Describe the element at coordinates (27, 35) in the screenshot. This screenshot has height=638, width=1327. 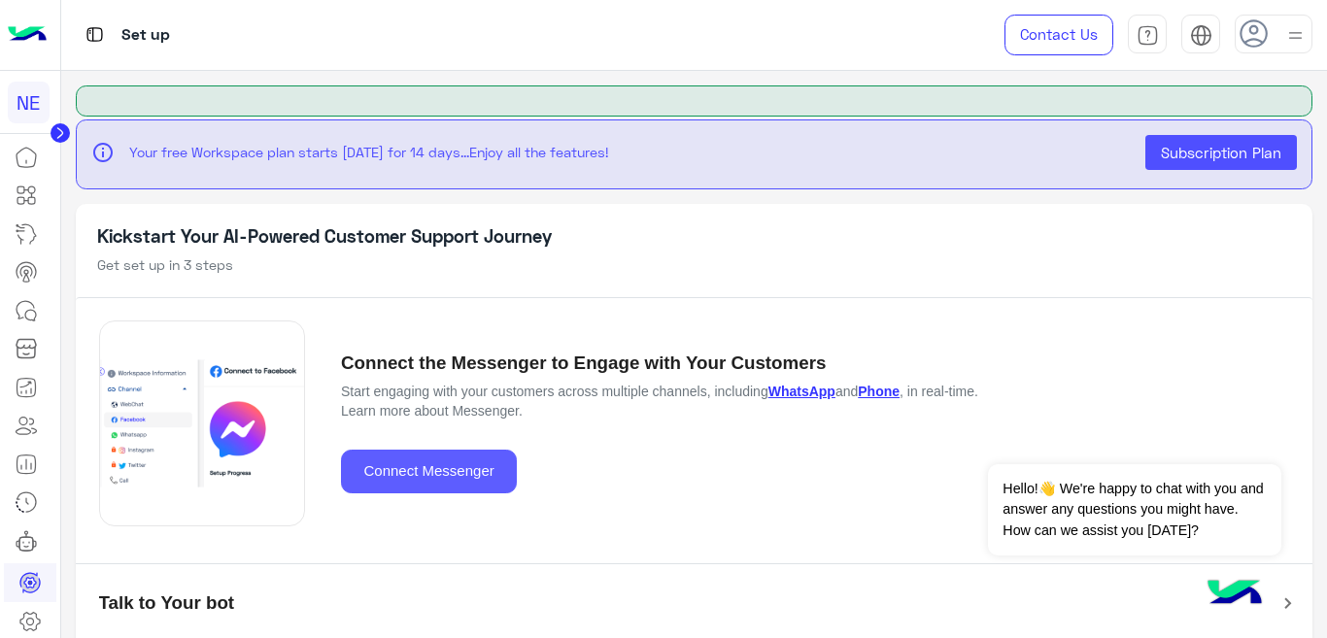
I see `img: Logo` at that location.